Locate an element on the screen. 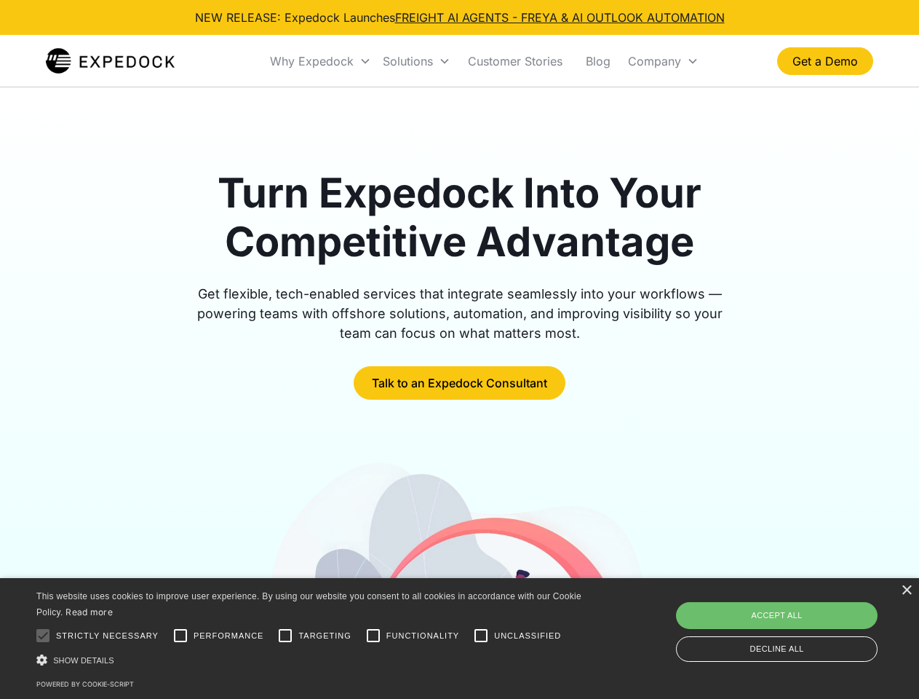 The image size is (919, 699). span: Functionality is located at coordinates (423, 635).